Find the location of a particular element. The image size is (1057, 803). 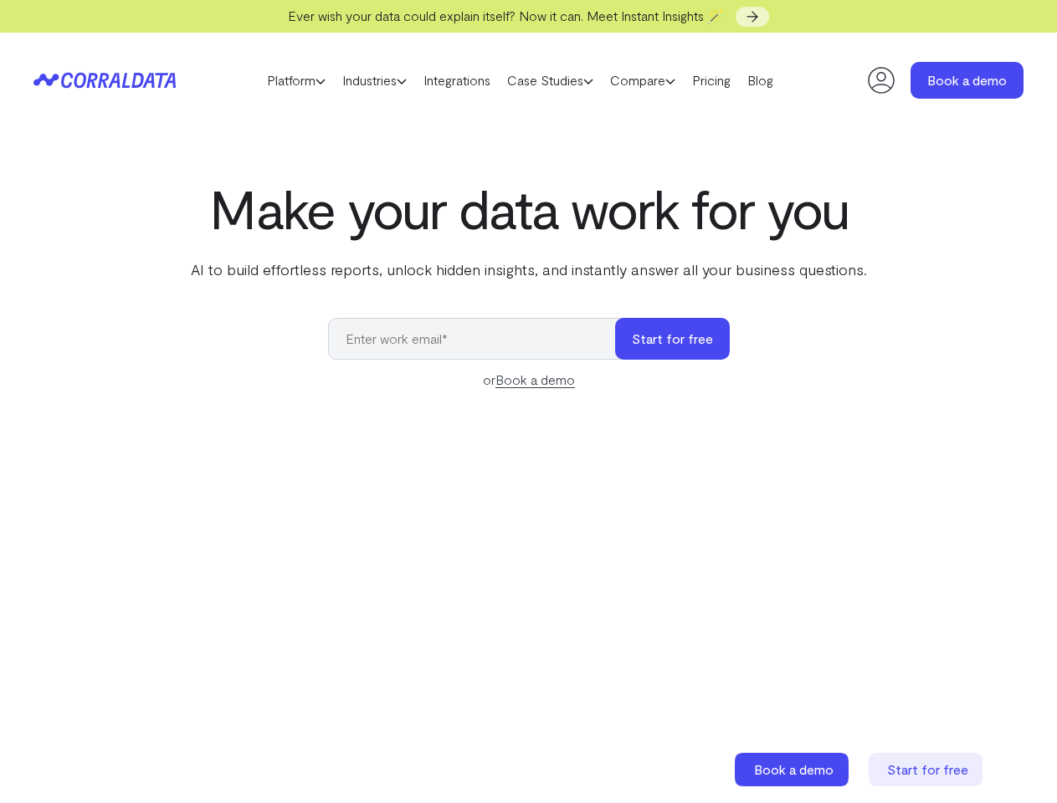

span: Book a demo is located at coordinates (793, 769).